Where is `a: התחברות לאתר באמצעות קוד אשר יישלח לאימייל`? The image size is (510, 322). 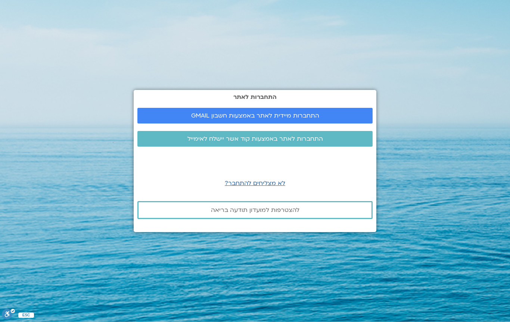 a: התחברות לאתר באמצעות קוד אשר יישלח לאימייל is located at coordinates (255, 139).